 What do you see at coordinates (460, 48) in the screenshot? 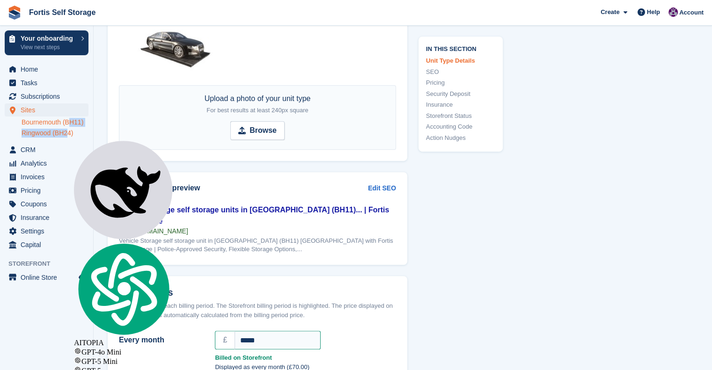
I see `span: In this section` at bounding box center [460, 48].